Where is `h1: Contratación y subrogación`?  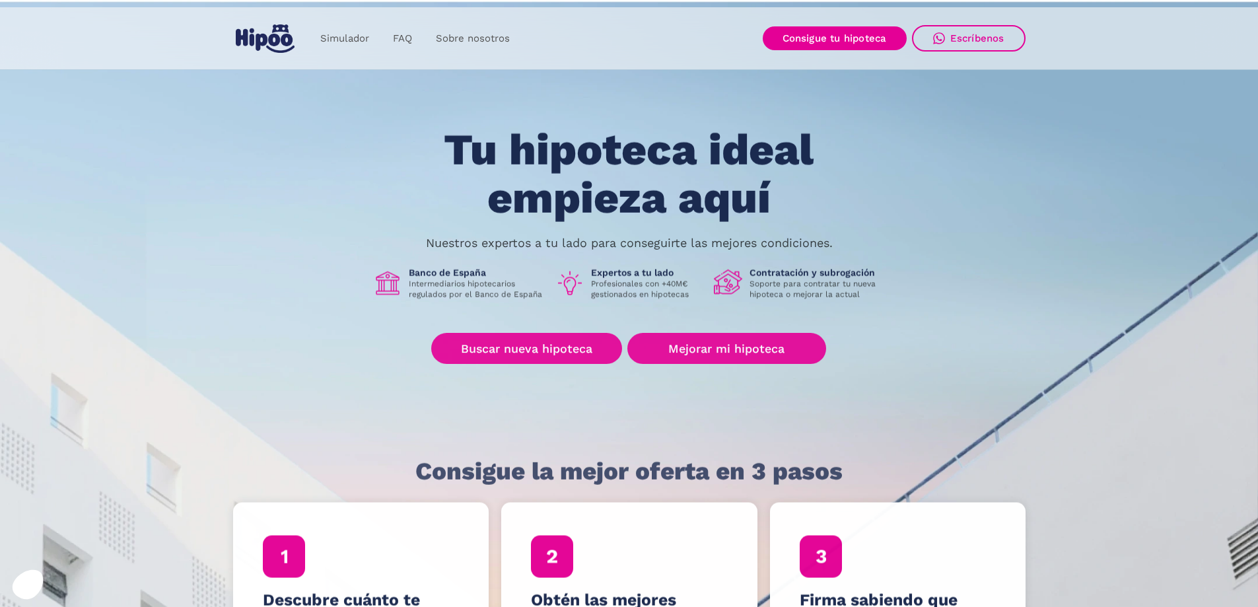 h1: Contratación y subrogación is located at coordinates (818, 273).